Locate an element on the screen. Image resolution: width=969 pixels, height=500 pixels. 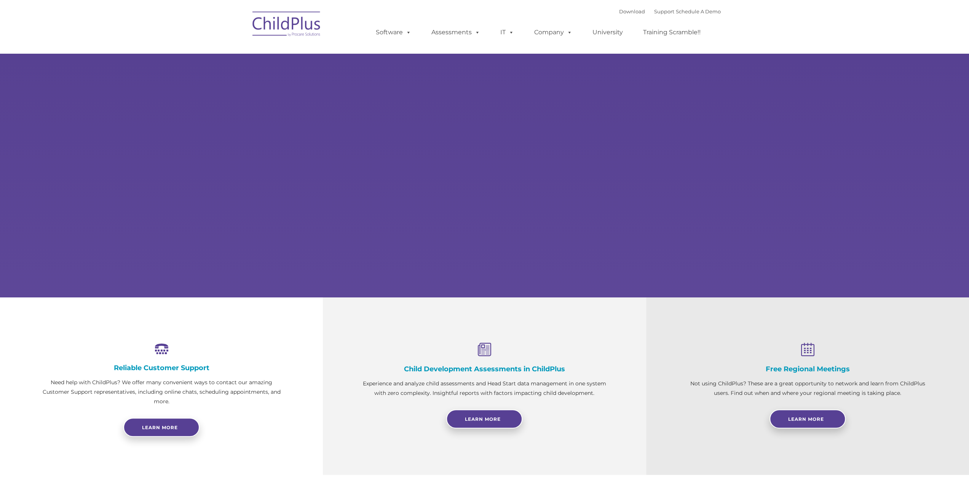
h4: Reliable Customer Support is located at coordinates (161, 368).